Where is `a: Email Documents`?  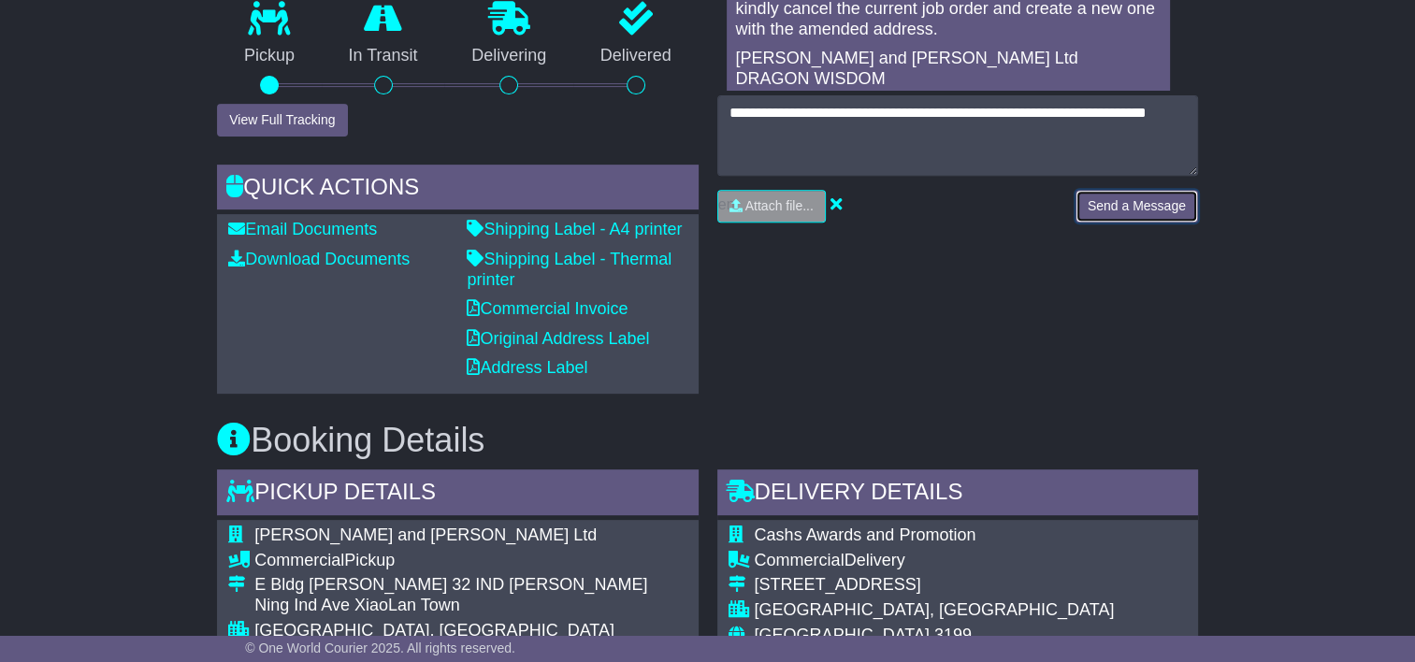 a: Email Documents is located at coordinates (302, 229).